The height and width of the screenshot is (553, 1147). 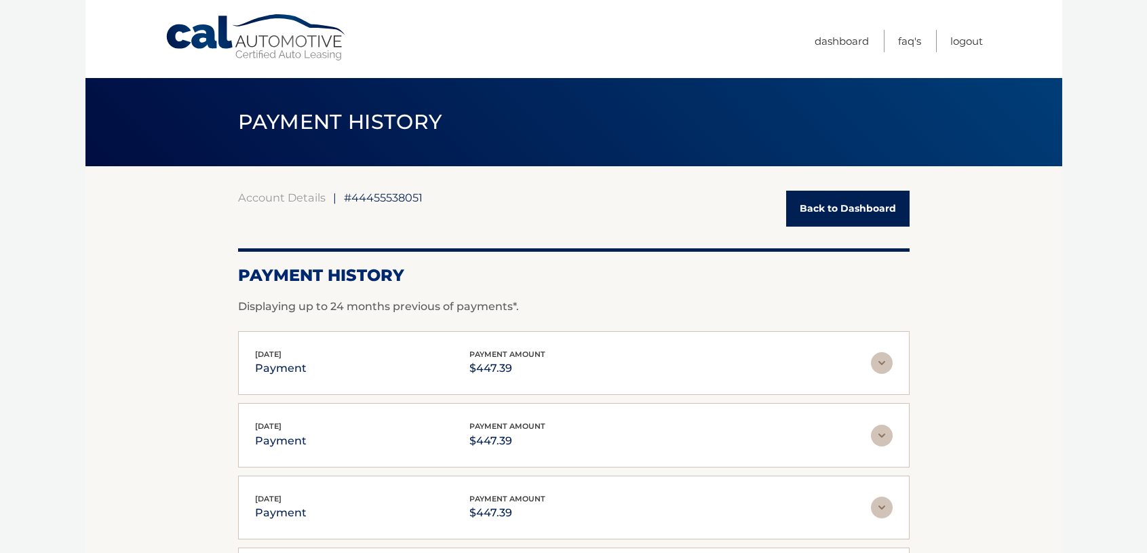 What do you see at coordinates (340, 121) in the screenshot?
I see `span: PAYMENT HISTORY` at bounding box center [340, 121].